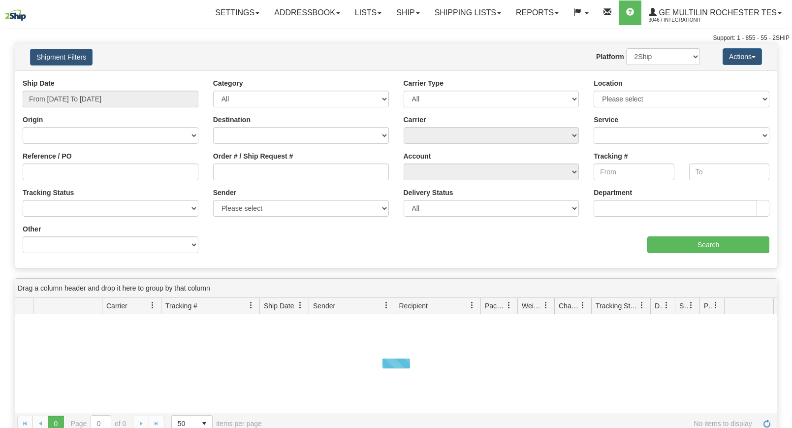 Image resolution: width=792 pixels, height=428 pixels. What do you see at coordinates (413, 306) in the screenshot?
I see `span: Recipient` at bounding box center [413, 306].